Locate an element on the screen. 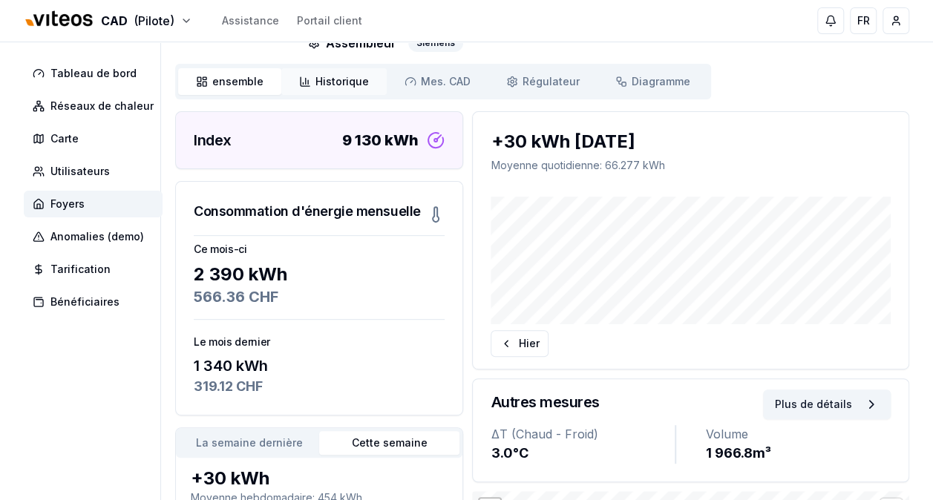 This screenshot has height=500, width=933. span: Foyers is located at coordinates (68, 204).